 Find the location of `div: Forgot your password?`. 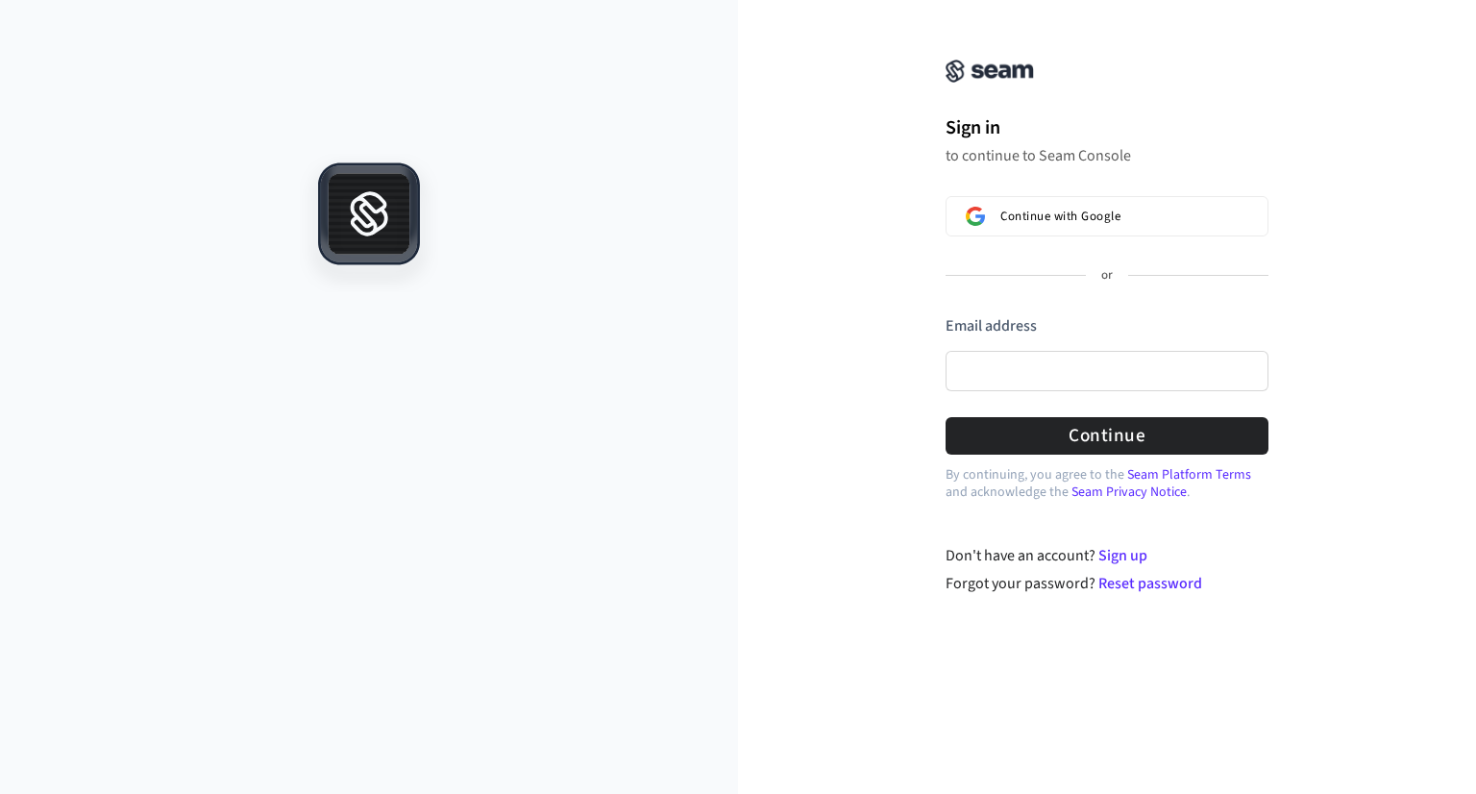

div: Forgot your password? is located at coordinates (1107, 583).